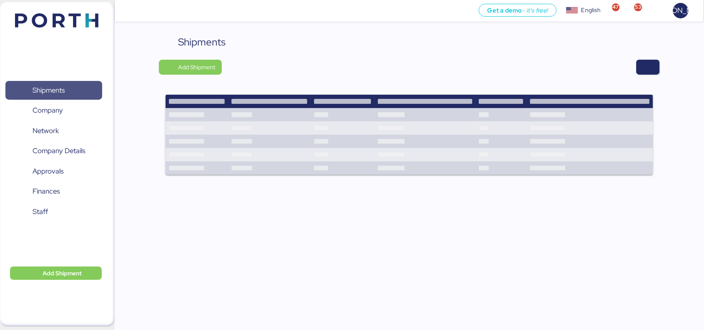  I want to click on span: Finances, so click(46, 191).